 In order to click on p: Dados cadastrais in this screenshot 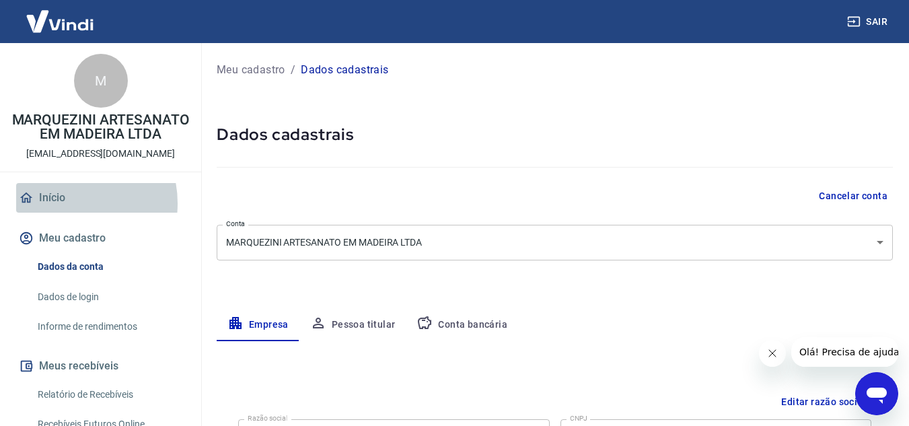, I will do `click(345, 70)`.